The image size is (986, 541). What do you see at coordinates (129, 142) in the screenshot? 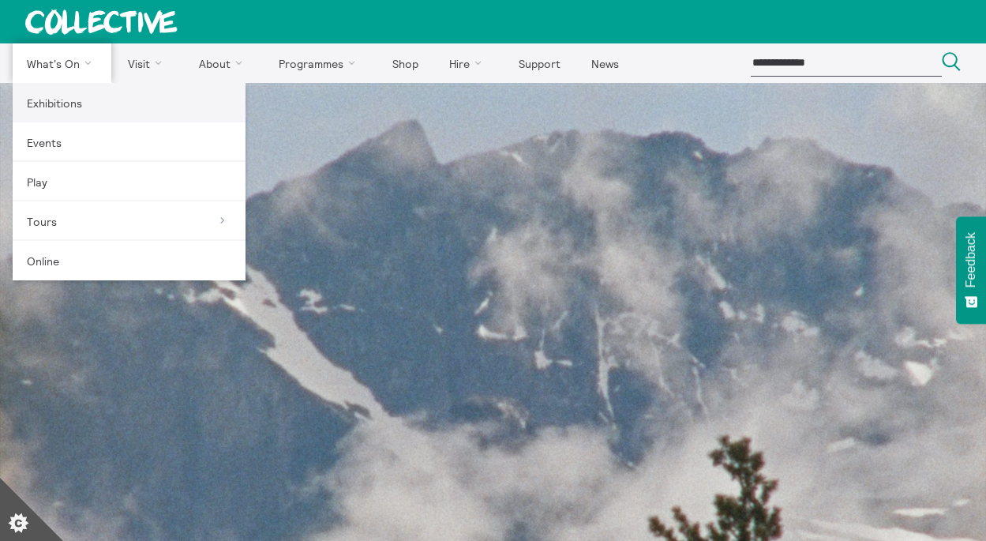
I see `a: Events` at bounding box center [129, 142].